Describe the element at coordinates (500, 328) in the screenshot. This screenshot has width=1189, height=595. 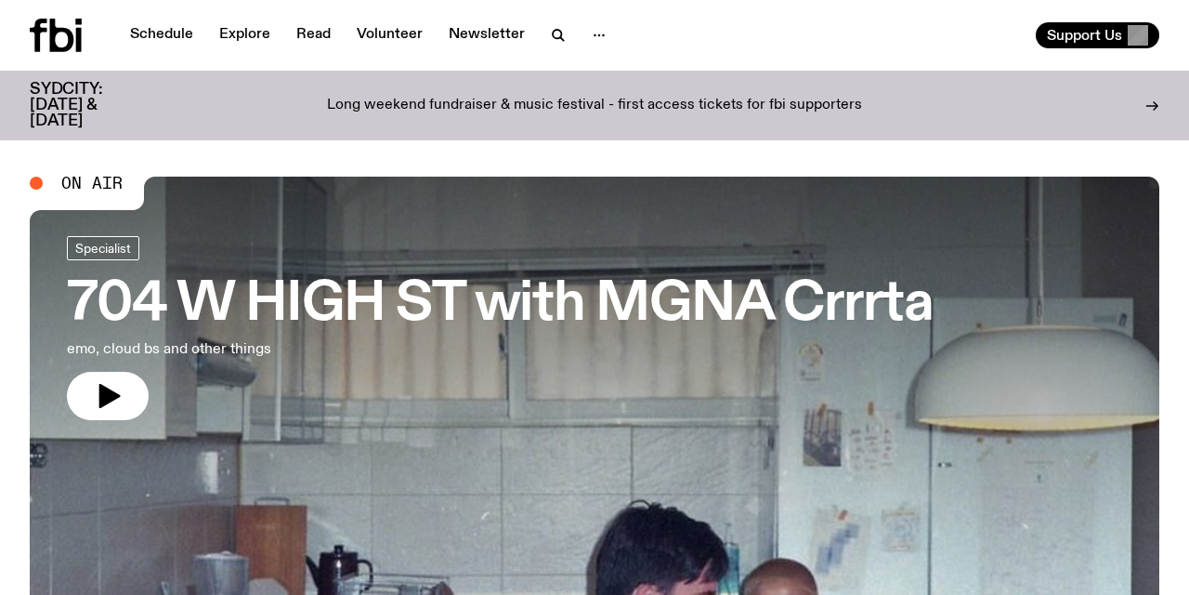
I see `a: 704 W HIGH ST with MGNA Crrrtaemo, cloud bs and other things` at that location.